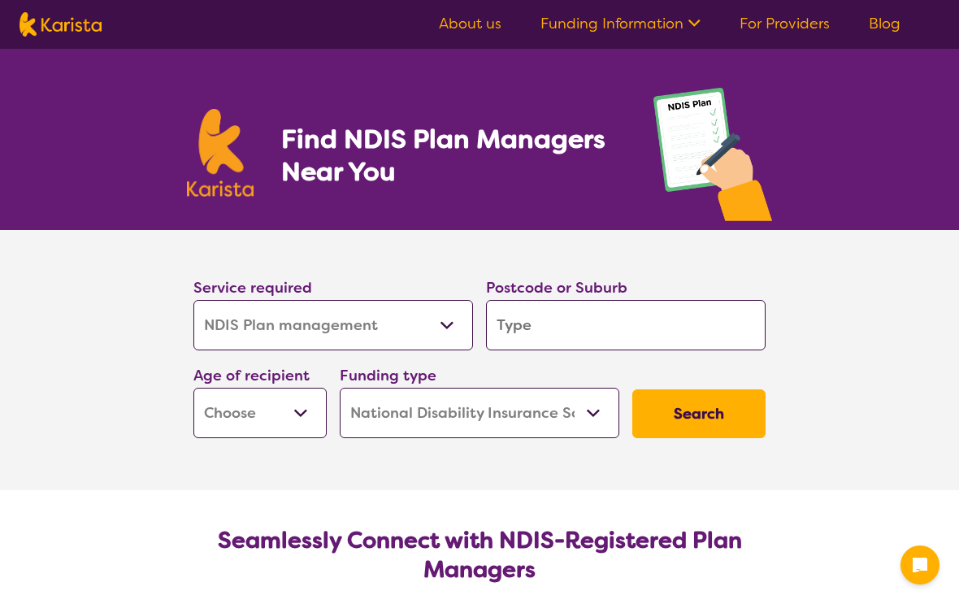 The image size is (959, 604). I want to click on button: Search, so click(699, 414).